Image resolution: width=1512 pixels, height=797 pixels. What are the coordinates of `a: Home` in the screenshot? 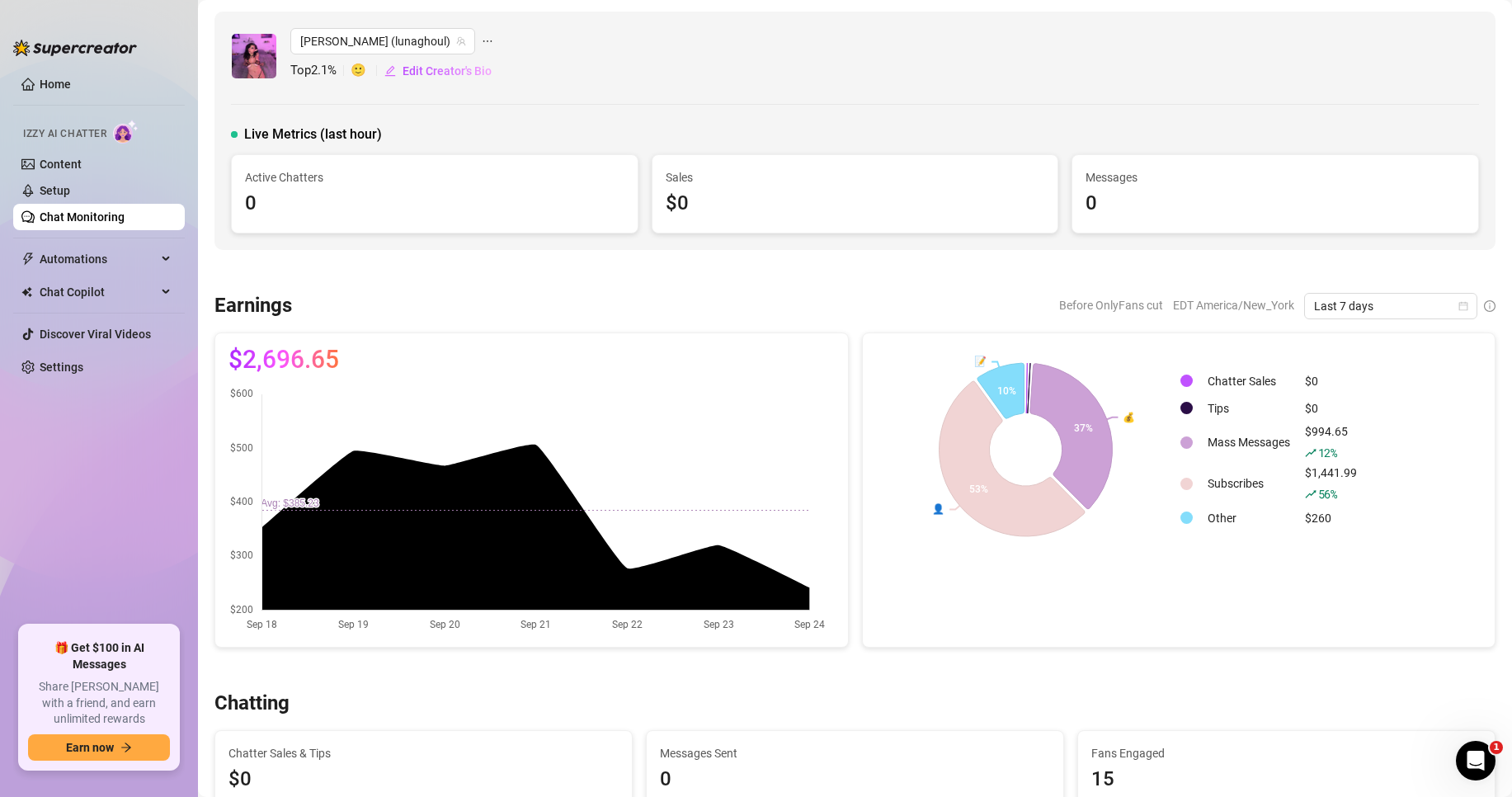 It's located at (55, 84).